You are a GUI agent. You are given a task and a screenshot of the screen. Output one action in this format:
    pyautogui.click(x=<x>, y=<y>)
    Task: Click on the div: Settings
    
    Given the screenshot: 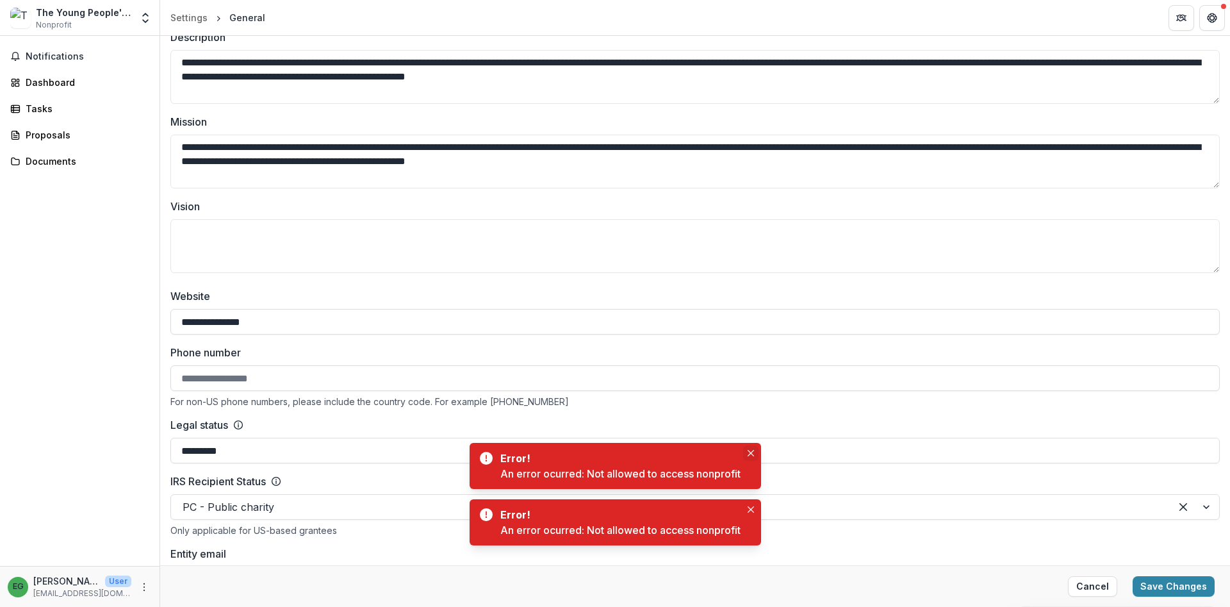 What is the action you would take?
    pyautogui.click(x=189, y=17)
    